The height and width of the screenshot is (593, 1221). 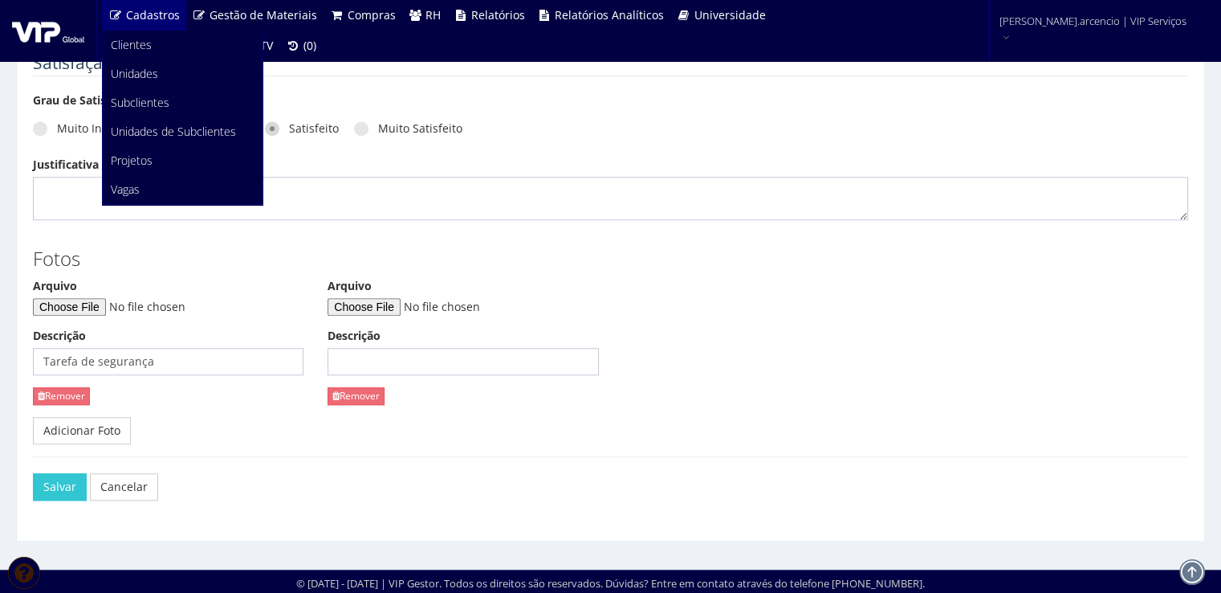 I want to click on a: Unidades, so click(x=182, y=74).